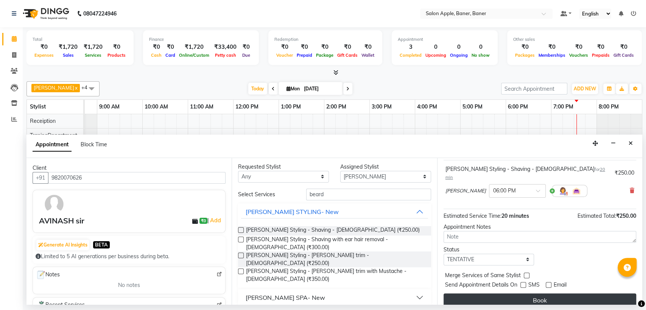 This screenshot has width=646, height=310. I want to click on span: Ongoing, so click(458, 55).